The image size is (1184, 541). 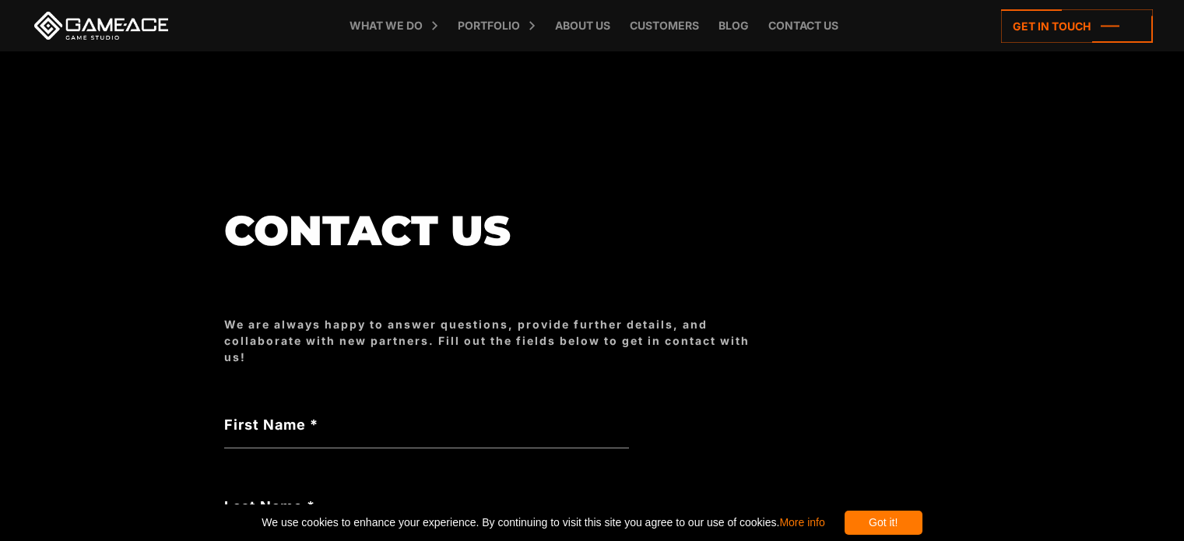 I want to click on div: Got it!, so click(x=884, y=522).